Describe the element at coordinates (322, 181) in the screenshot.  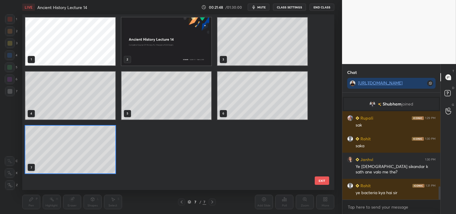
I see `button: EXIT` at that location.